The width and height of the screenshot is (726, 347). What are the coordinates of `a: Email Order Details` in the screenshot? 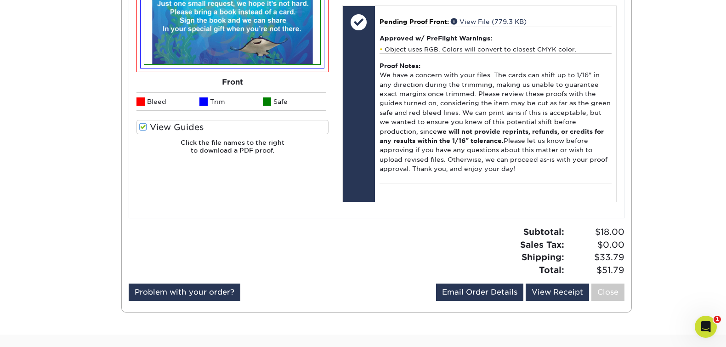 It's located at (480, 292).